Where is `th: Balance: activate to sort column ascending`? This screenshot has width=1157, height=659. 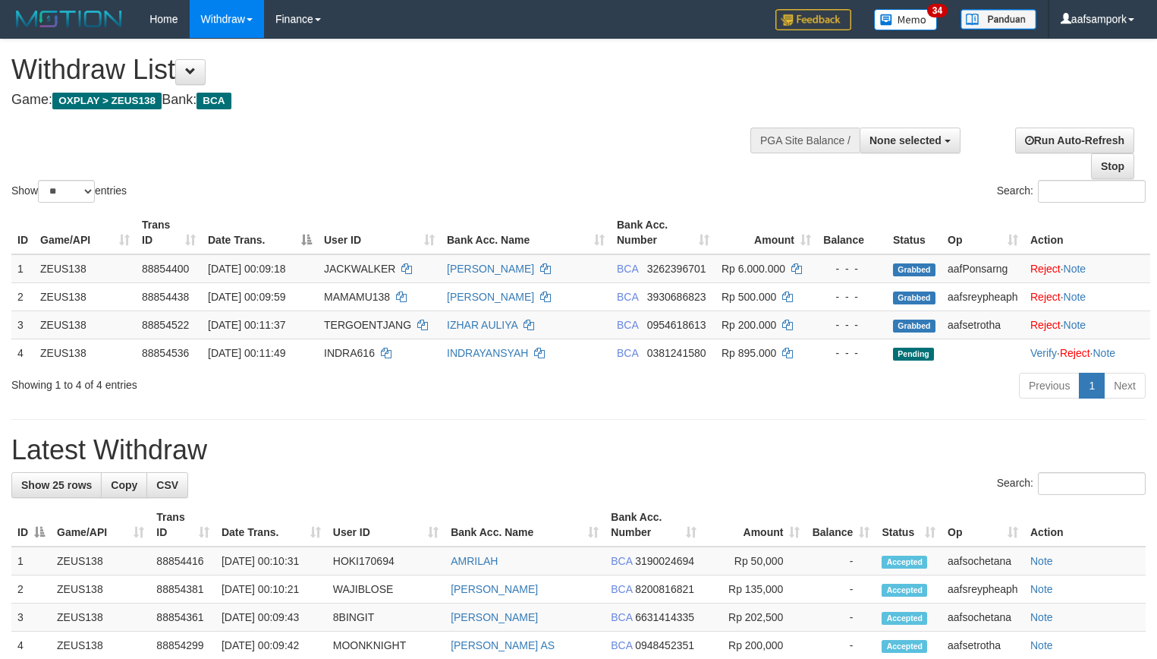 th: Balance: activate to sort column ascending is located at coordinates (841, 524).